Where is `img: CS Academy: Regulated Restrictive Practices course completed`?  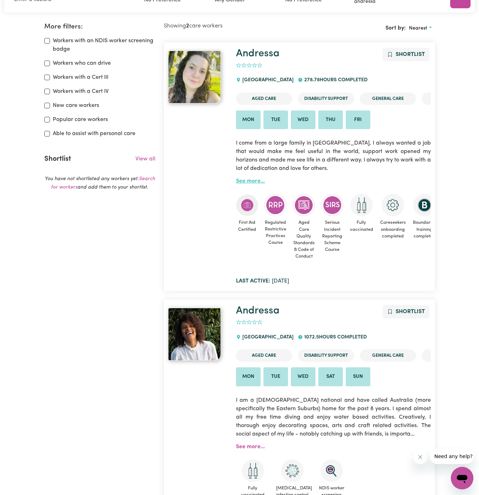
img: CS Academy: Regulated Restrictive Practices course completed is located at coordinates (276, 205).